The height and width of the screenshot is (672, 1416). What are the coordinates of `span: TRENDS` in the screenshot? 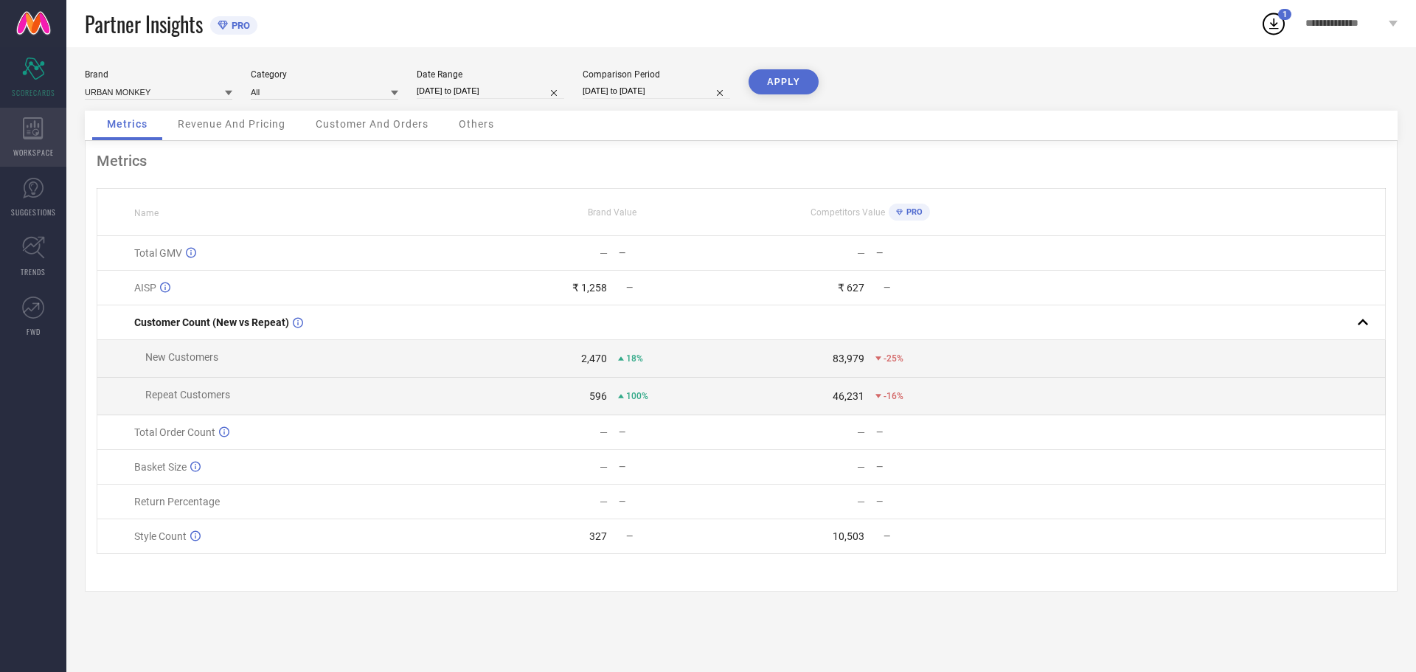 It's located at (33, 271).